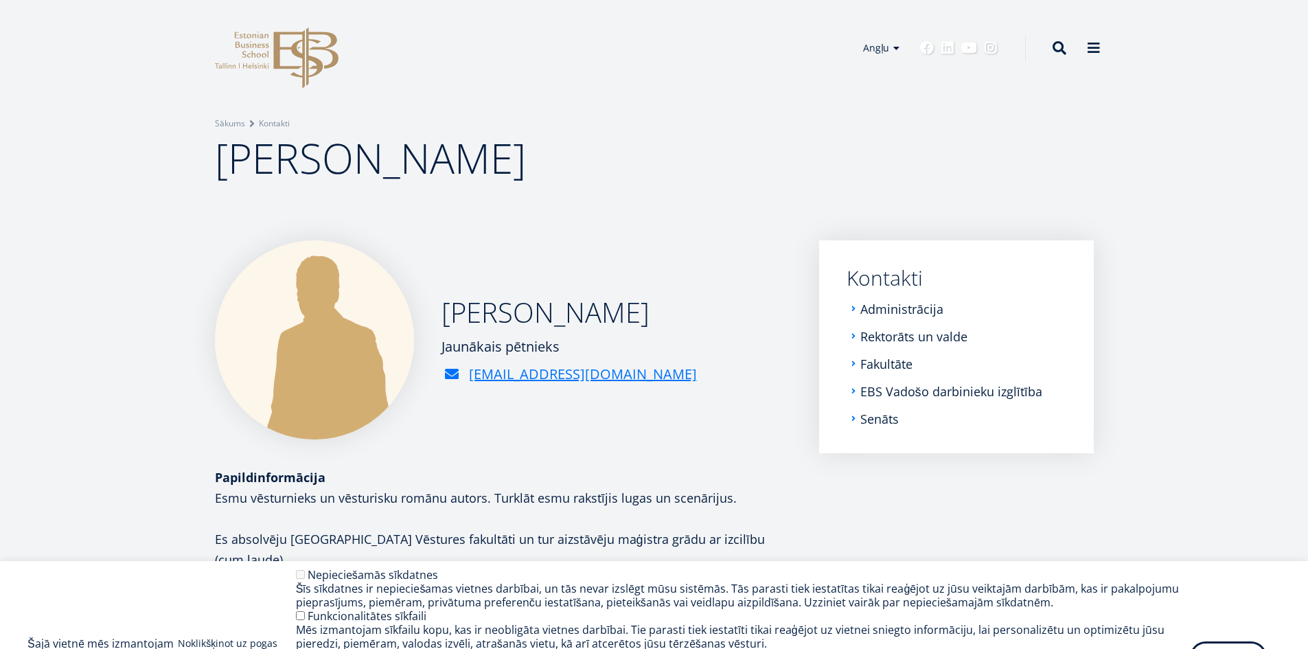  What do you see at coordinates (914, 336) in the screenshot?
I see `font: Rektorāts un valde` at bounding box center [914, 336].